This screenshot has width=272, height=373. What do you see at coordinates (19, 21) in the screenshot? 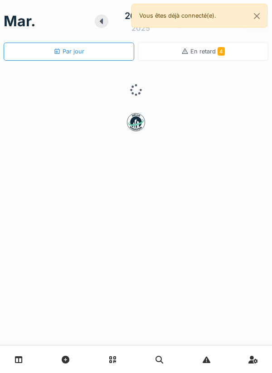
I see `h1: mar.` at bounding box center [19, 21].